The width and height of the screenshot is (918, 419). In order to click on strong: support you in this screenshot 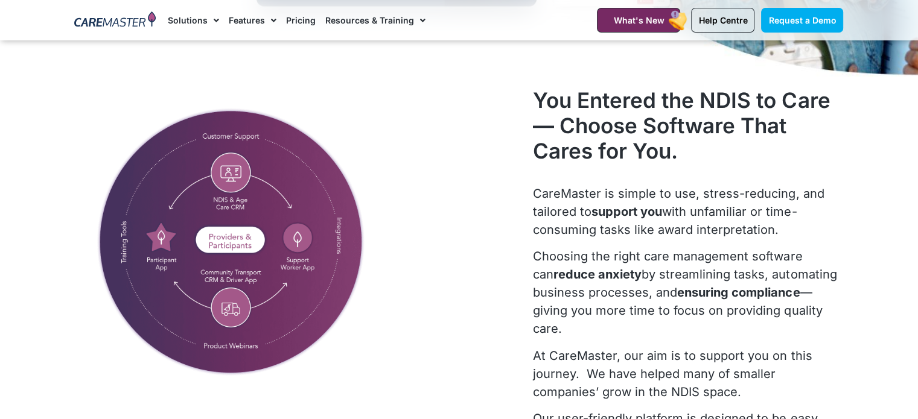, I will do `click(627, 212)`.